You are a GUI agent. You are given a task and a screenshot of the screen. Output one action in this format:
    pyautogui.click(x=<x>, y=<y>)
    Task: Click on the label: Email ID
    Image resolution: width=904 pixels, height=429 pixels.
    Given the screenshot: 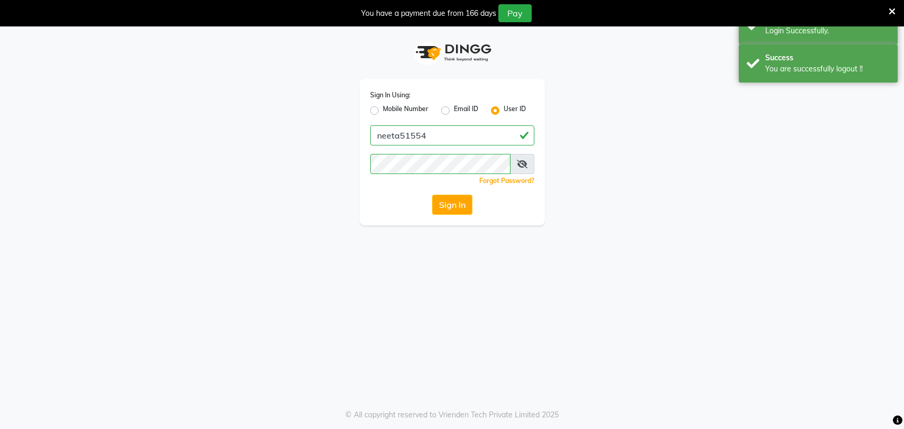 What is the action you would take?
    pyautogui.click(x=466, y=111)
    